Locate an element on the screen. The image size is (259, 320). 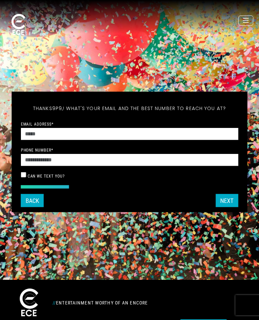
label: Can we text you? is located at coordinates (46, 176).